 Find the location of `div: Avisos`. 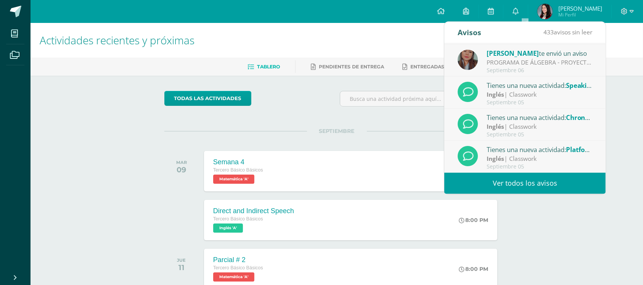

div: Avisos is located at coordinates (470, 32).